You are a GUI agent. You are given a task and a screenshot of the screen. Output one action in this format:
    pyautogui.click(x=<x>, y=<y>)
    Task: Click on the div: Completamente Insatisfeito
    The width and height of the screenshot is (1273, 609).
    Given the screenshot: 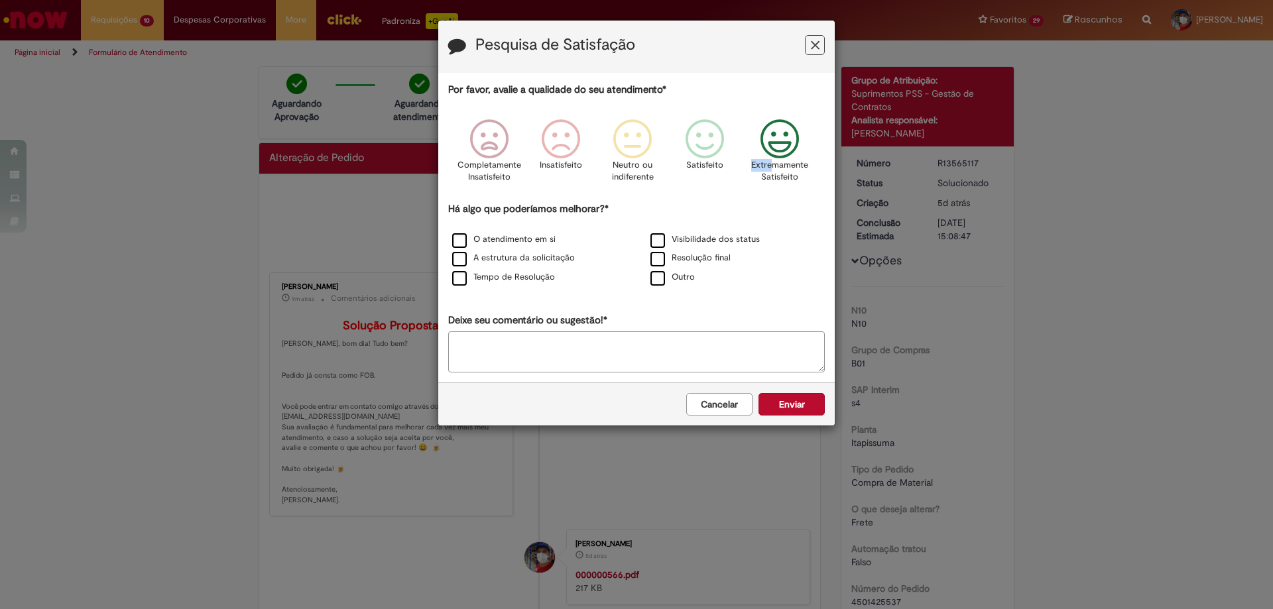 What is the action you would take?
    pyautogui.click(x=489, y=154)
    